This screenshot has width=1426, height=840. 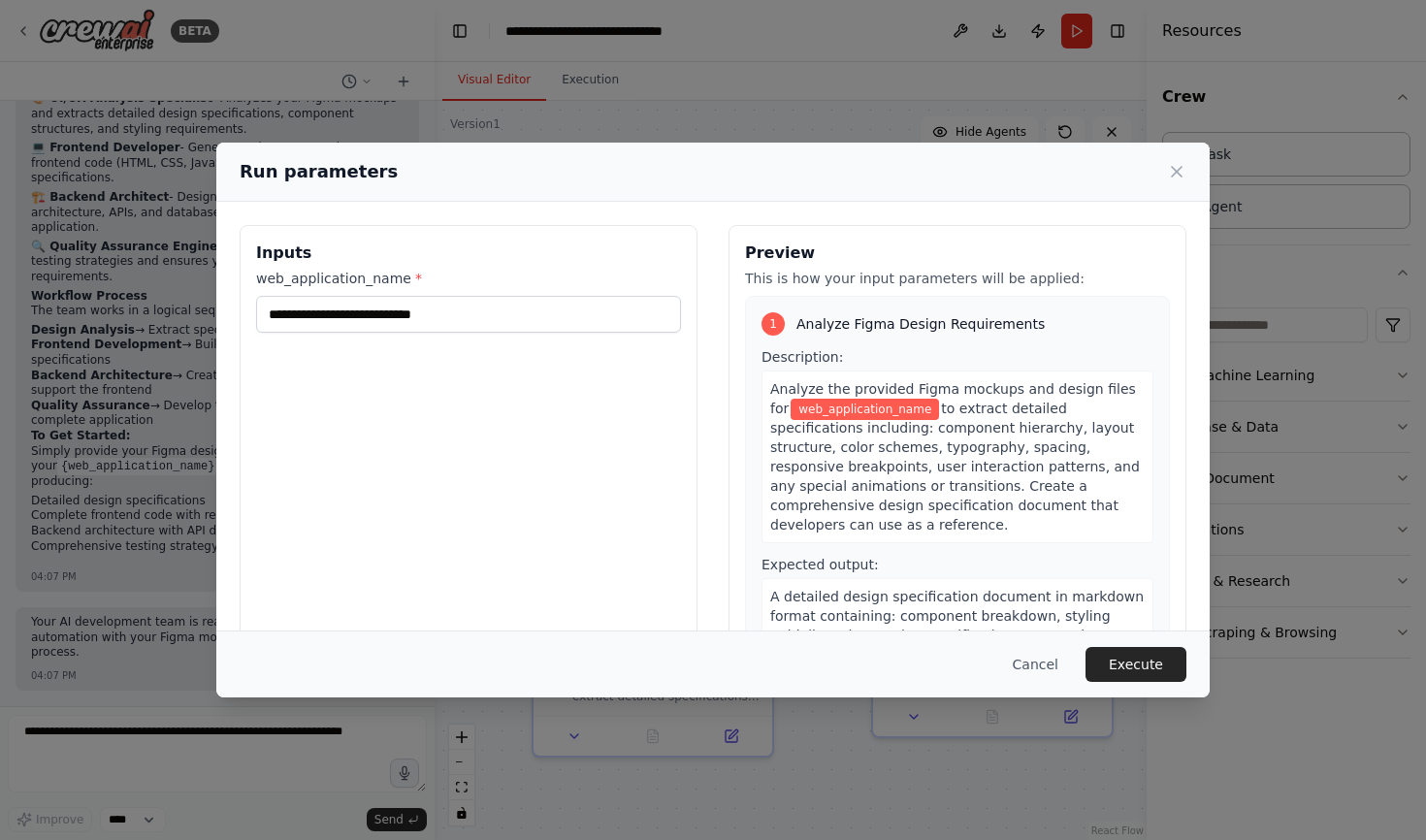 What do you see at coordinates (921, 324) in the screenshot?
I see `span: Analyze Figma Design Requirements` at bounding box center [921, 324].